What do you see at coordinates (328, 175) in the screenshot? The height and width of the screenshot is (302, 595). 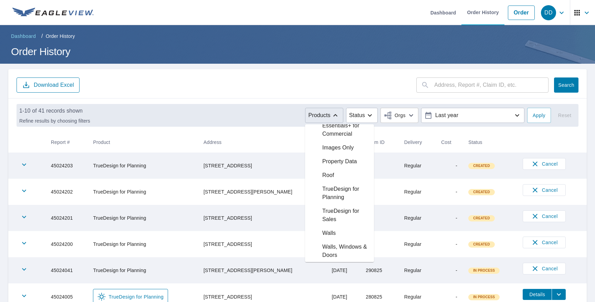 I see `p: Roof` at bounding box center [328, 175].